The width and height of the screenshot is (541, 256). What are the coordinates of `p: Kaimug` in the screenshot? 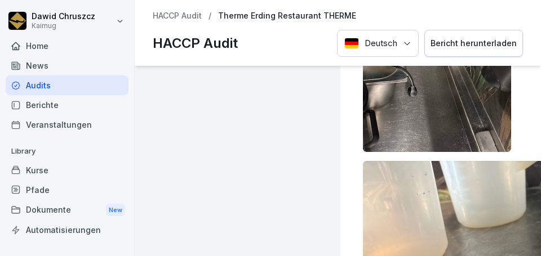 It's located at (63, 26).